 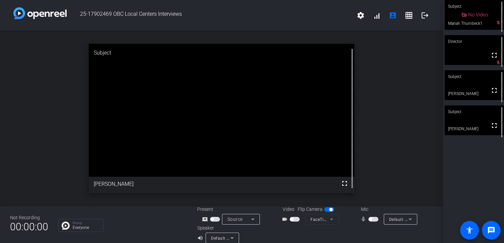 I want to click on mat-icon: volume_up, so click(x=201, y=238).